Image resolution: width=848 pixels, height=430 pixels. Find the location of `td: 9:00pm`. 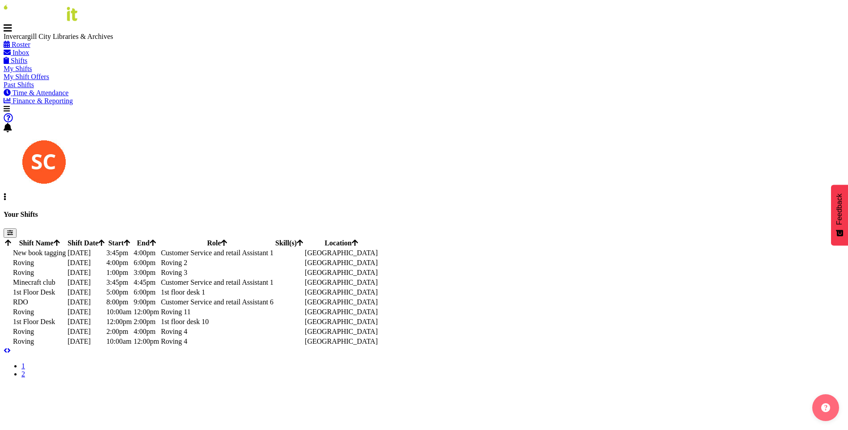

td: 9:00pm is located at coordinates (146, 302).